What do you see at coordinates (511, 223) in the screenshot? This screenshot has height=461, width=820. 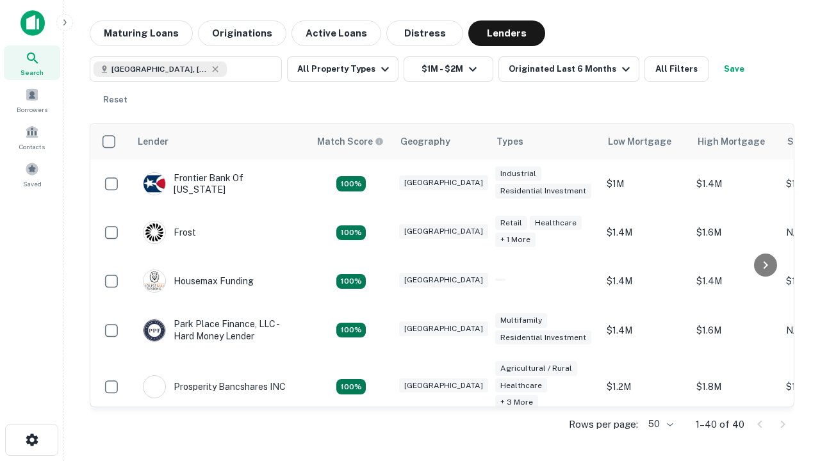 I see `div: Retail` at bounding box center [511, 223].